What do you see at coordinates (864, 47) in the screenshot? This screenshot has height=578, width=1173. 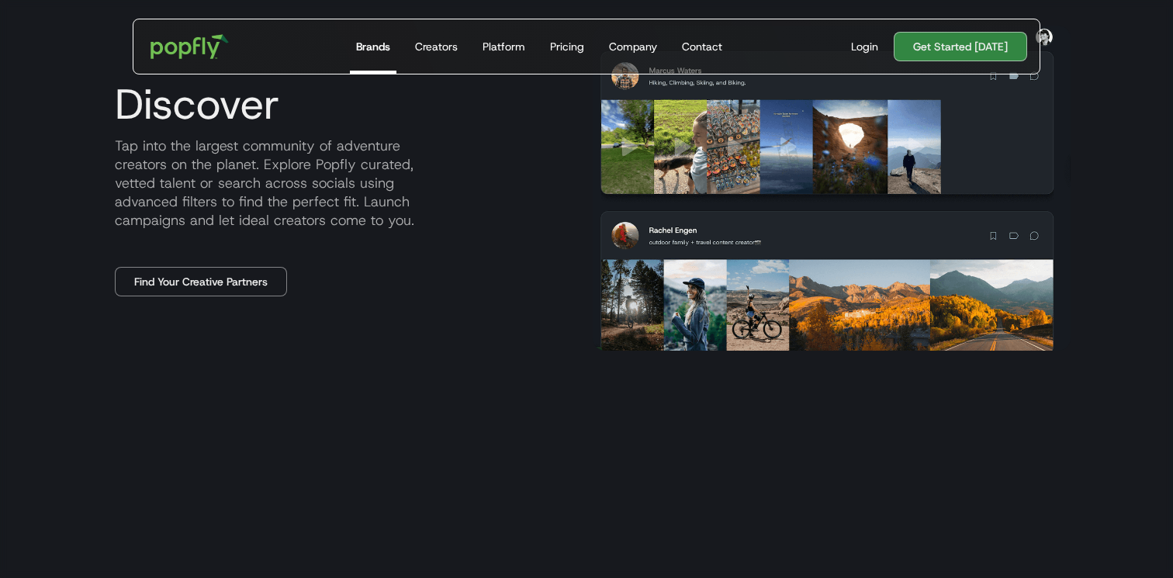 I see `a: Login` at bounding box center [864, 47].